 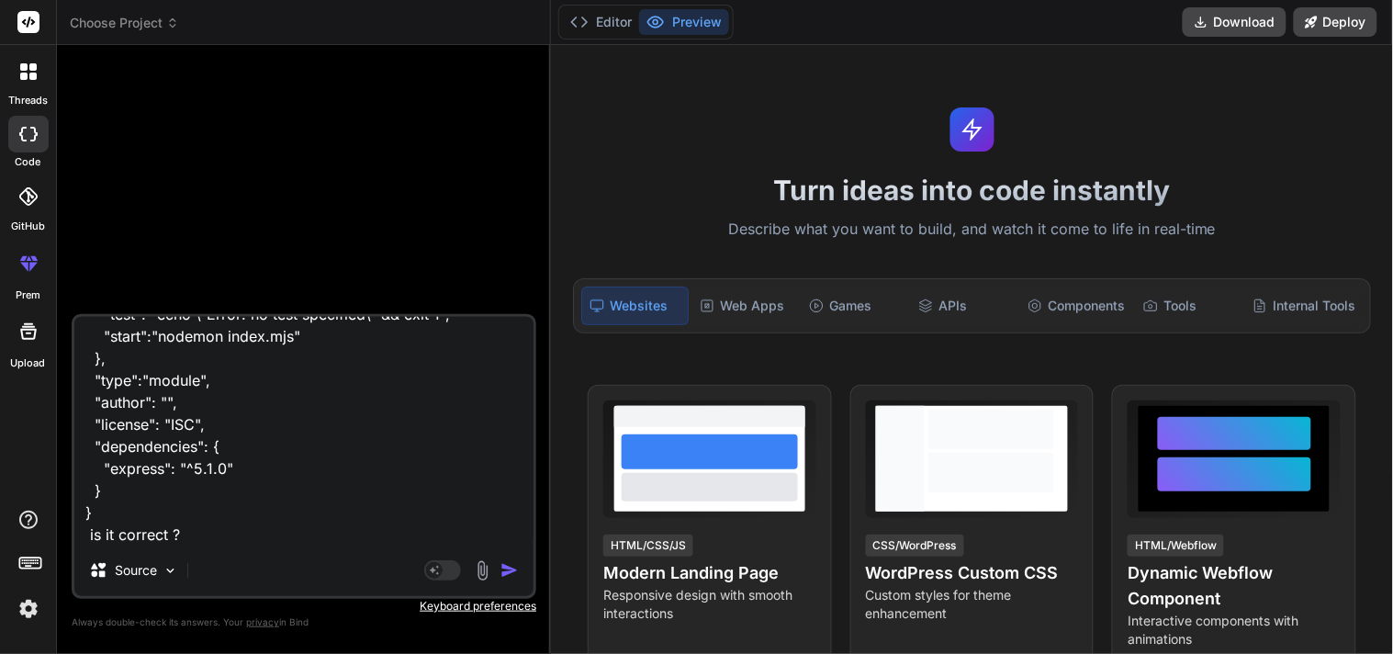 What do you see at coordinates (601, 22) in the screenshot?
I see `button: Editor` at bounding box center [601, 22].